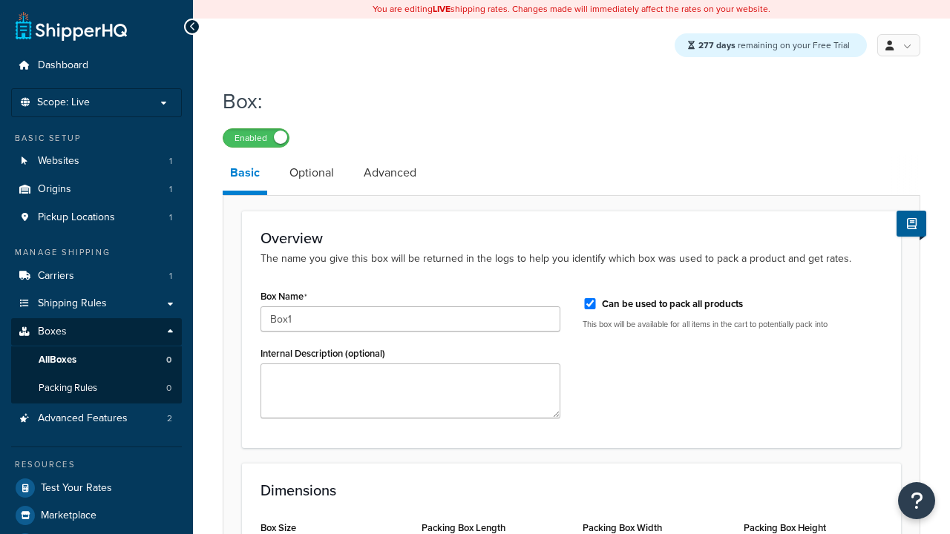 The width and height of the screenshot is (950, 534). What do you see at coordinates (96, 361) in the screenshot?
I see `li: Boxes` at bounding box center [96, 361].